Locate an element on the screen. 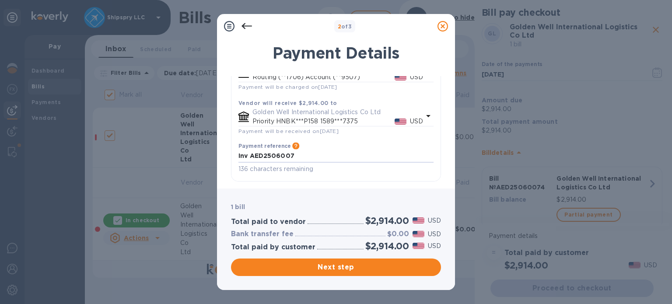 The image size is (672, 304). textarea: Inv AED2506007 is located at coordinates (336, 156).